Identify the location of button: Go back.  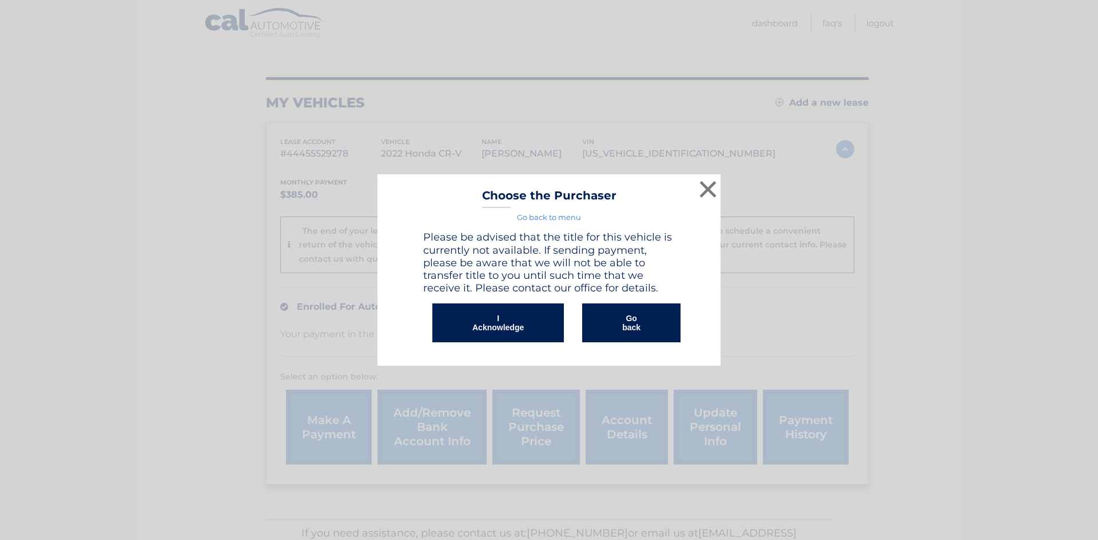
(631, 323).